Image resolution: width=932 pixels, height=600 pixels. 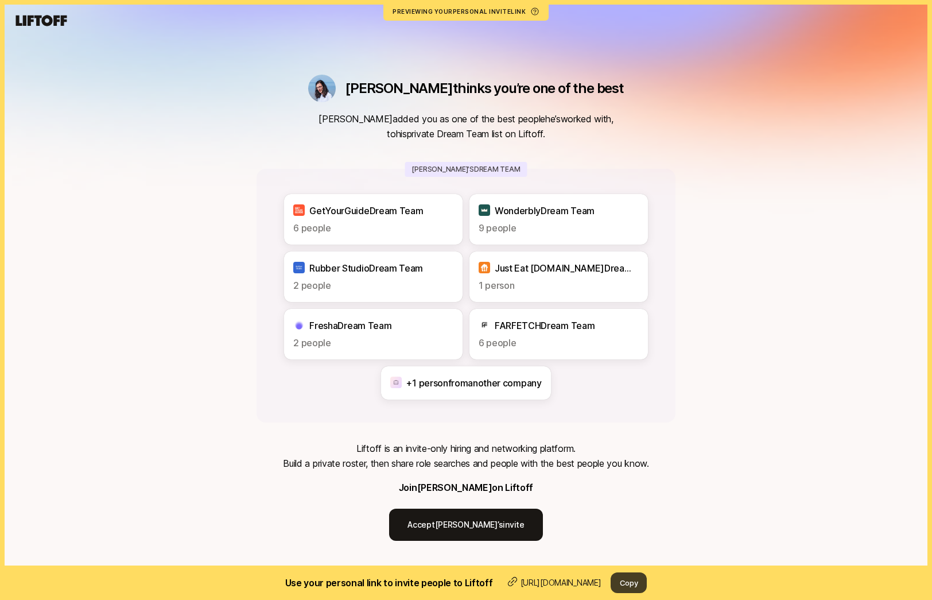 What do you see at coordinates (466, 456) in the screenshot?
I see `p: Liftoff is an invite-only hiring and networking platform. Build a private roster, then share role...` at bounding box center [466, 456].